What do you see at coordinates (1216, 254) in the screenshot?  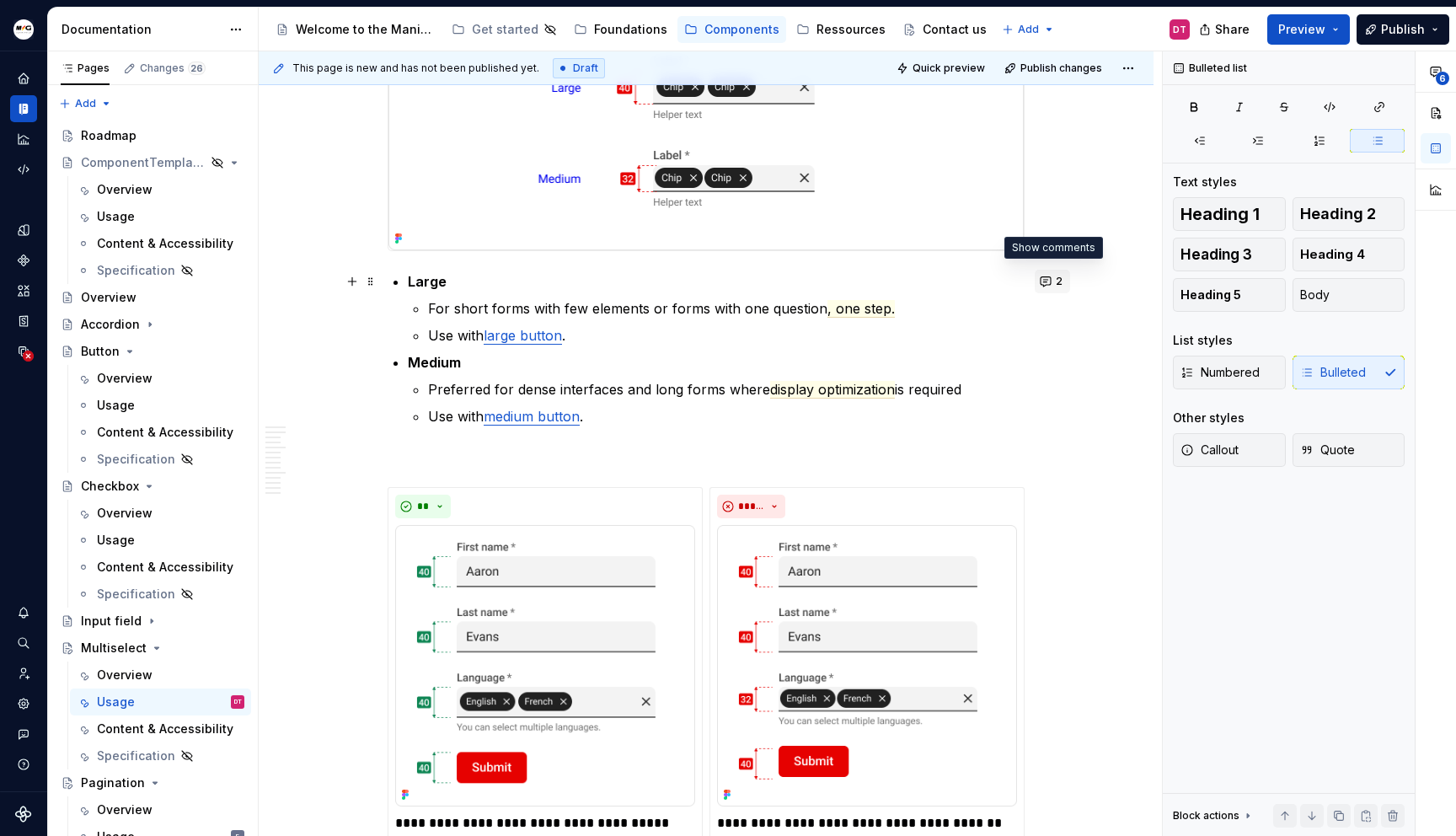 I see `span: Heading 3` at bounding box center [1216, 254].